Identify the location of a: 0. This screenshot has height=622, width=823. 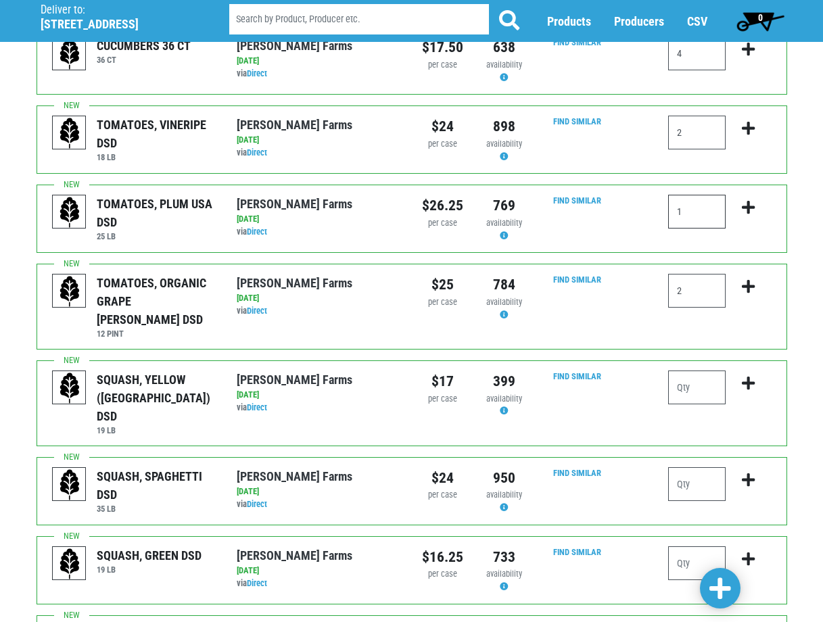
(760, 21).